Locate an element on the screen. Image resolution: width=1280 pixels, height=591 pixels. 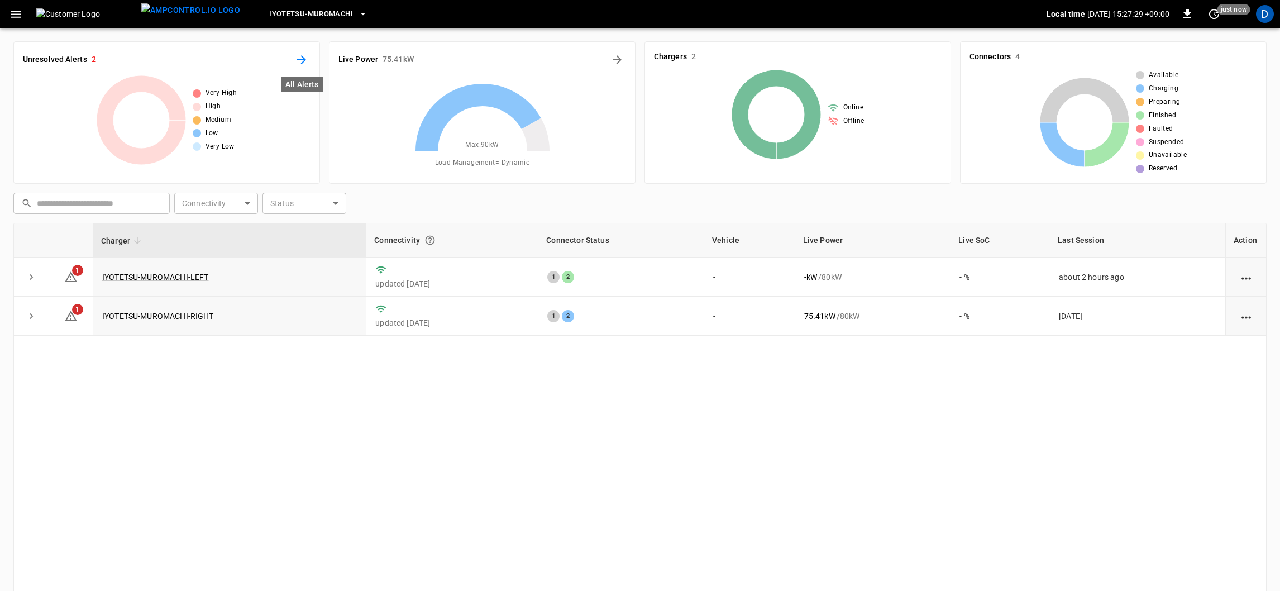
span: Offline is located at coordinates (854, 121).